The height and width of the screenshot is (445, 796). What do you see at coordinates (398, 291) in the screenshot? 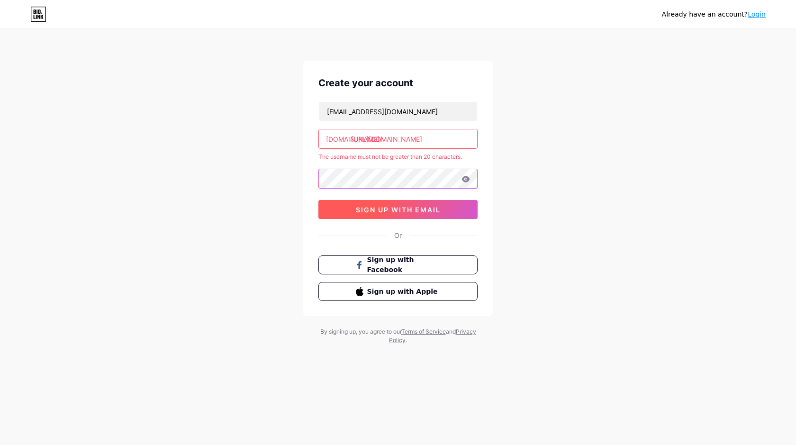
I see `button: Sign up with Apple` at bounding box center [398, 291].